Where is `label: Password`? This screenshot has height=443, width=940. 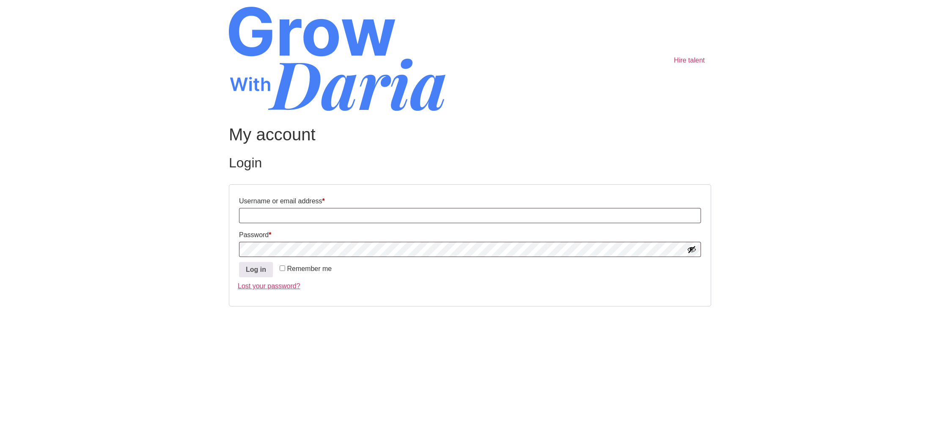 label: Password is located at coordinates (470, 235).